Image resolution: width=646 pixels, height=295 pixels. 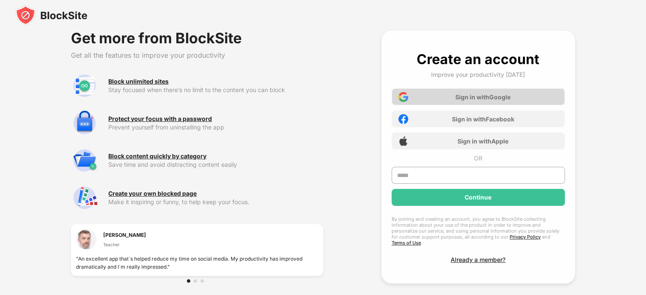 What do you see at coordinates (215, 127) in the screenshot?
I see `div: Prevent yourself from uninstalling the app` at bounding box center [215, 127].